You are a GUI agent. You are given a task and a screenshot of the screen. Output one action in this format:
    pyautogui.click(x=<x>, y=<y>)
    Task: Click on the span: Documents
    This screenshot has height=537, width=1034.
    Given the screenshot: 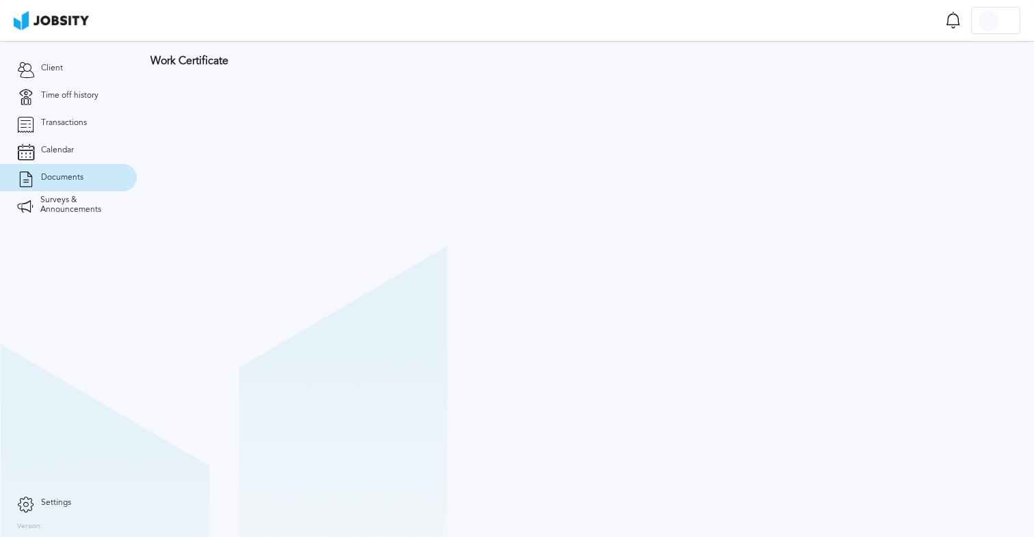 What is the action you would take?
    pyautogui.click(x=62, y=178)
    